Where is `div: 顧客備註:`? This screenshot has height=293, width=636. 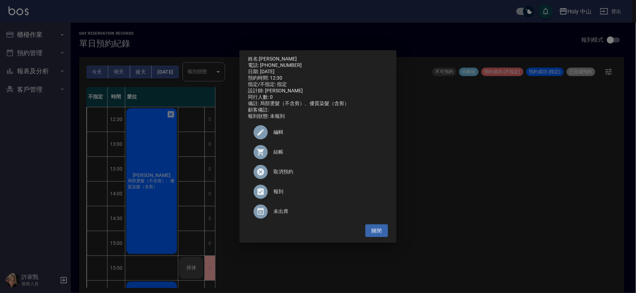
div: 顧客備註: is located at coordinates (318, 110).